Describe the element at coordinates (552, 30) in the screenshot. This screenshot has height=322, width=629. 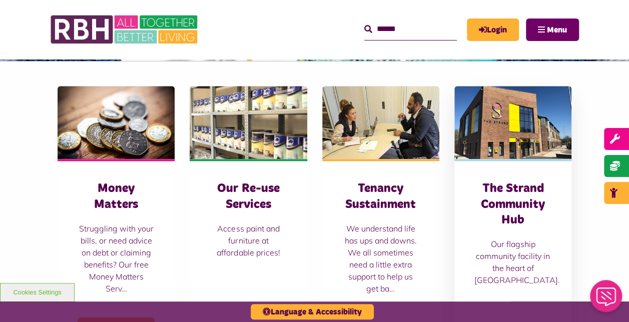
I see `button: Navigation` at that location.